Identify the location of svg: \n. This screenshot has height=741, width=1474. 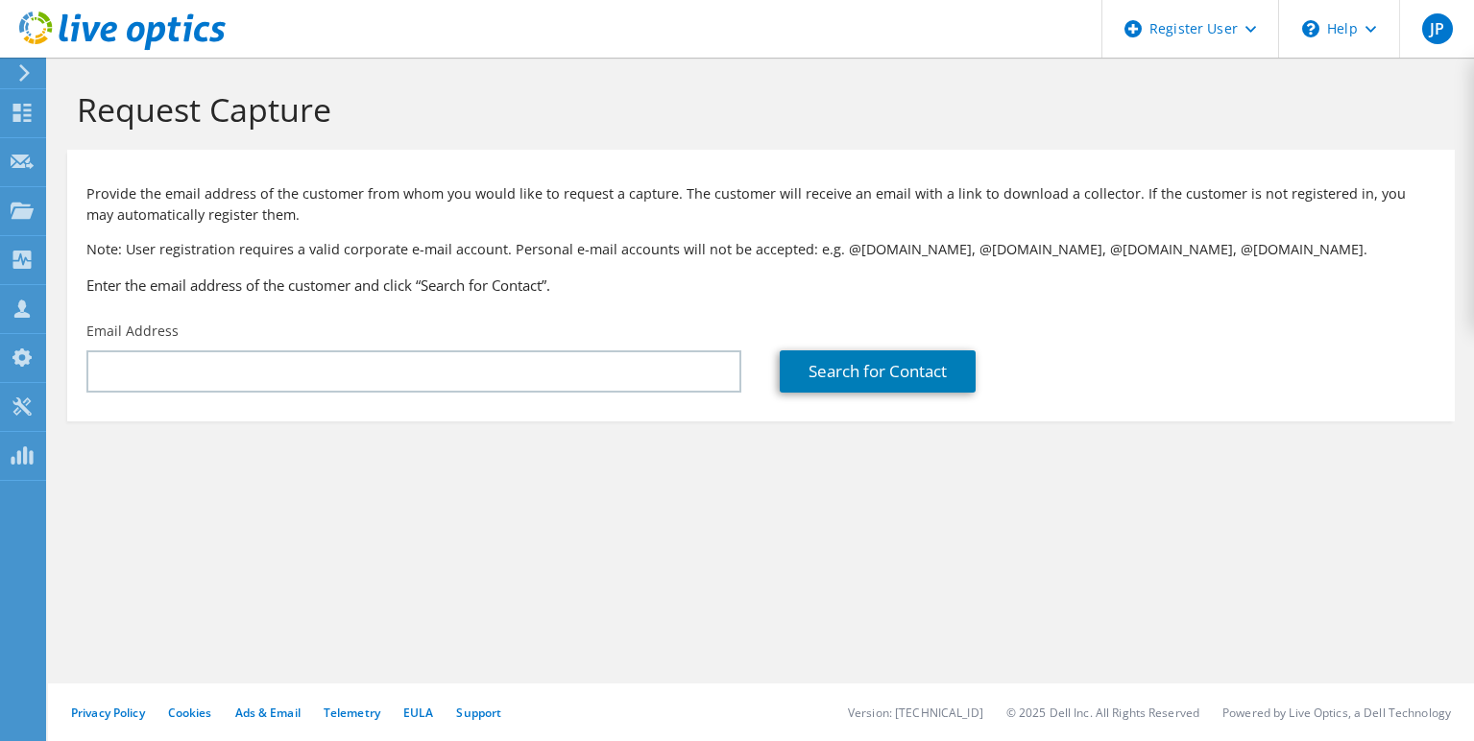
(1311, 29).